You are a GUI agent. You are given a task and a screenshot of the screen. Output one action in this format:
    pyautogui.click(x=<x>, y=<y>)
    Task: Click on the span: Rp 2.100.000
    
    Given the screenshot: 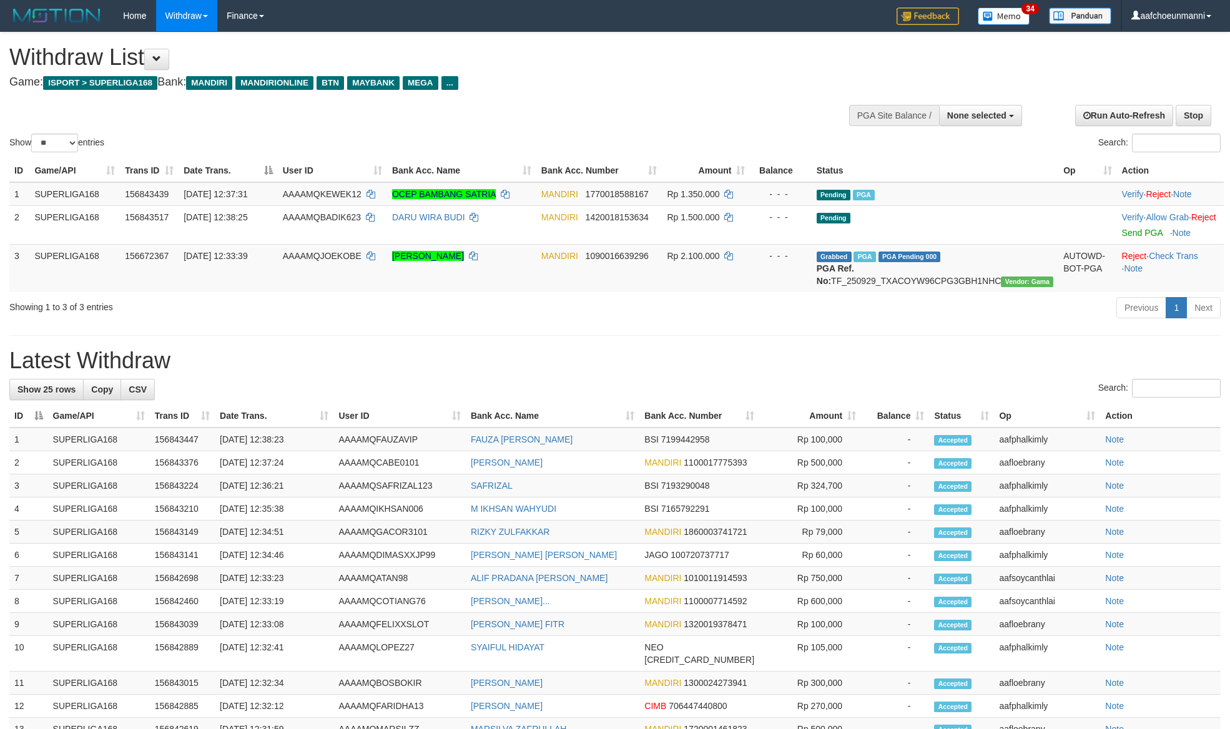 What is the action you would take?
    pyautogui.click(x=693, y=256)
    